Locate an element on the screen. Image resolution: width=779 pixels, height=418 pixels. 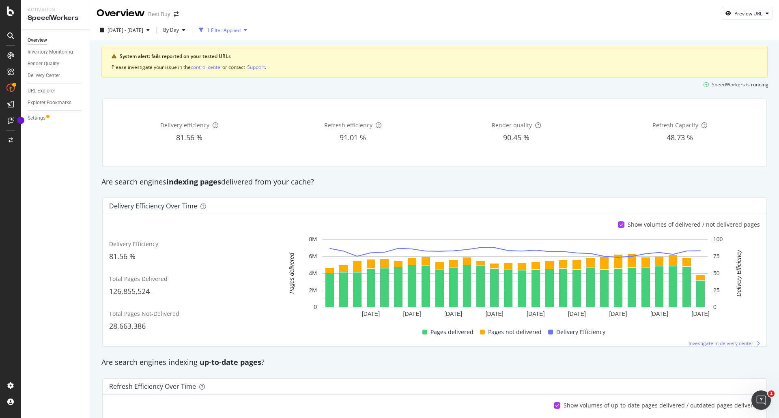
span: By Day is located at coordinates (169, 30).